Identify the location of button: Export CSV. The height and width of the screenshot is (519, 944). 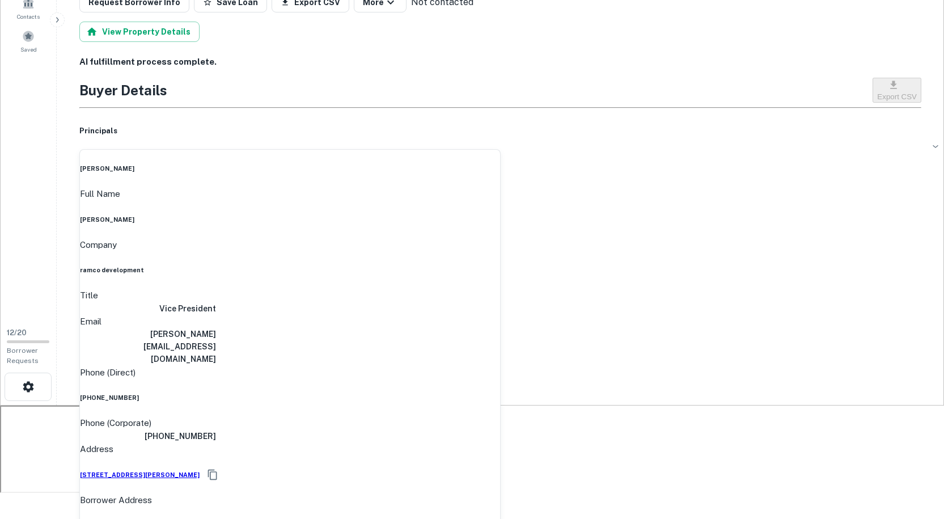
(897, 90).